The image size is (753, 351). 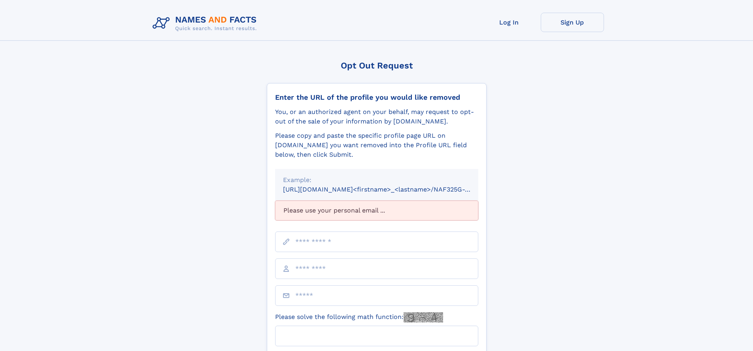 What do you see at coordinates (377, 210) in the screenshot?
I see `div: Please use your personal email ...` at bounding box center [377, 210].